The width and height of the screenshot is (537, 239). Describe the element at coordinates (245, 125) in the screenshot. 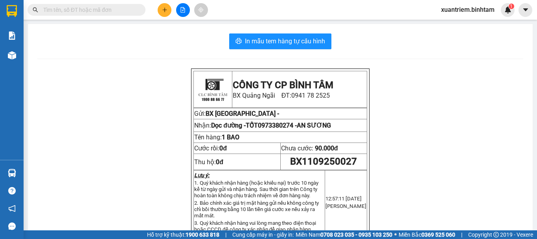

I see `span: Nhận:` at that location.